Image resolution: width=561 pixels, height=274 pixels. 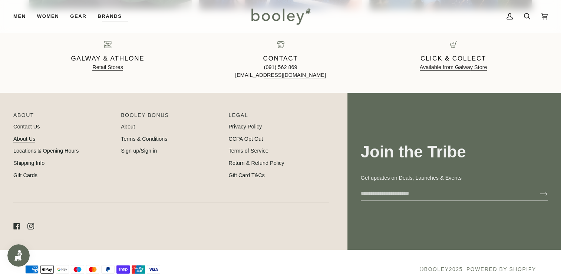 I want to click on span: Brands, so click(x=109, y=16).